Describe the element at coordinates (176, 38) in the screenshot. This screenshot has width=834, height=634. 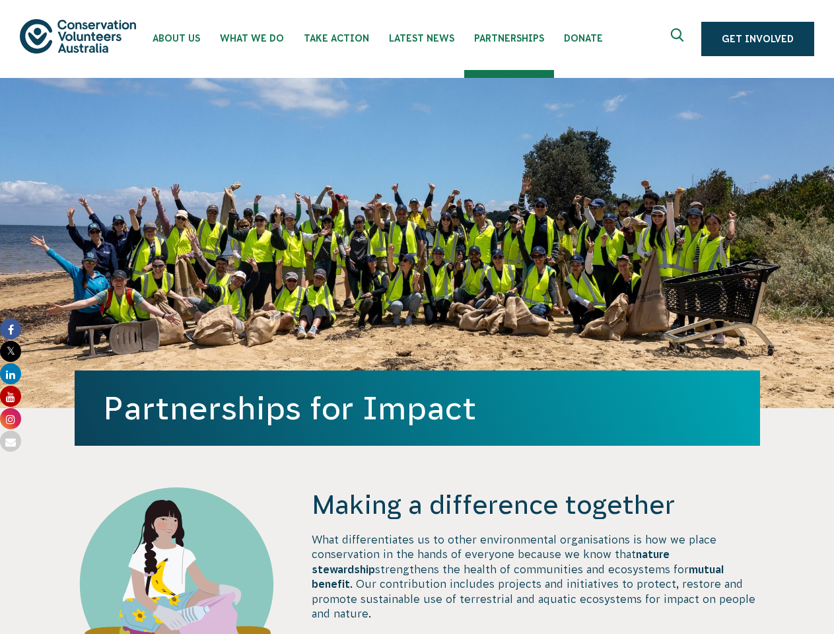
I see `span: About Us` at that location.